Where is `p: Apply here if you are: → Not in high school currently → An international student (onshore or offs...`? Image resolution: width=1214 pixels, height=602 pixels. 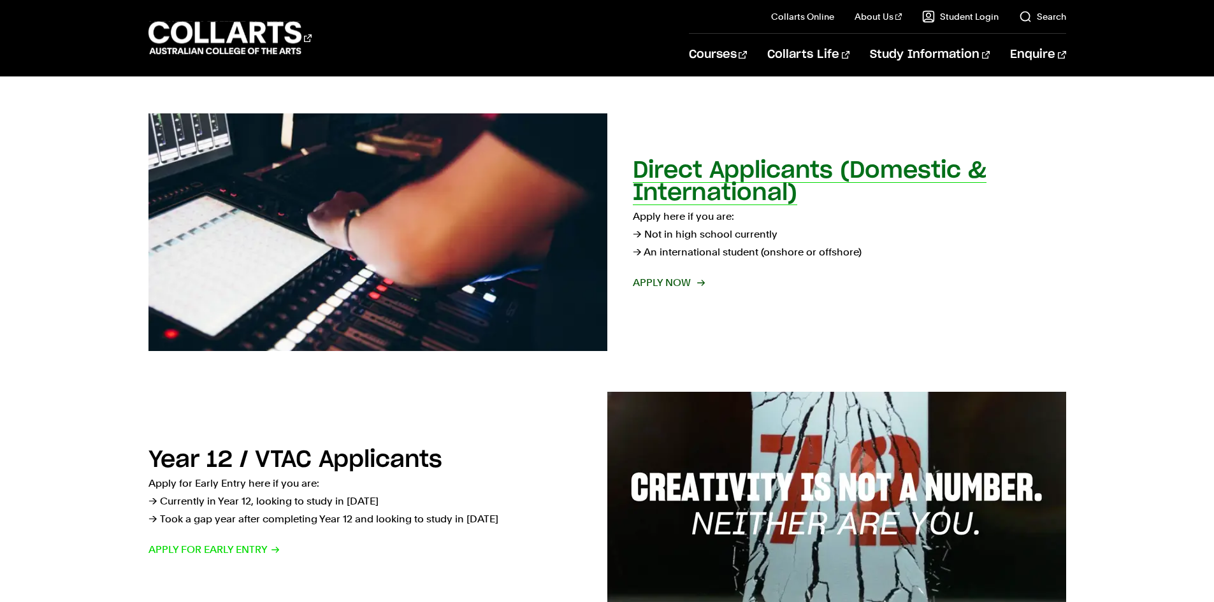
p: Apply here if you are: → Not in high school currently → An international student (onshore or offs... is located at coordinates (849, 234).